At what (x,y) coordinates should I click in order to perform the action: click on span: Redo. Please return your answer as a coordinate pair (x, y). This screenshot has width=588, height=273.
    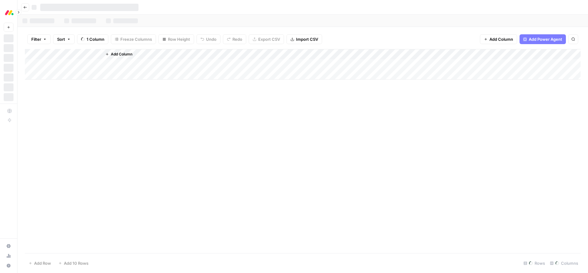
    Looking at the image, I should click on (237, 39).